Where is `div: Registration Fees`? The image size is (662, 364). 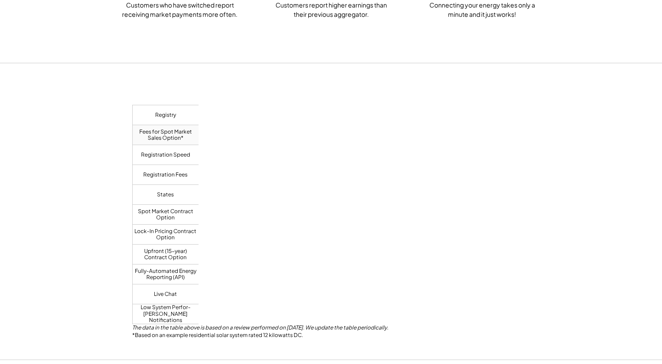 div: Registration Fees is located at coordinates (165, 175).